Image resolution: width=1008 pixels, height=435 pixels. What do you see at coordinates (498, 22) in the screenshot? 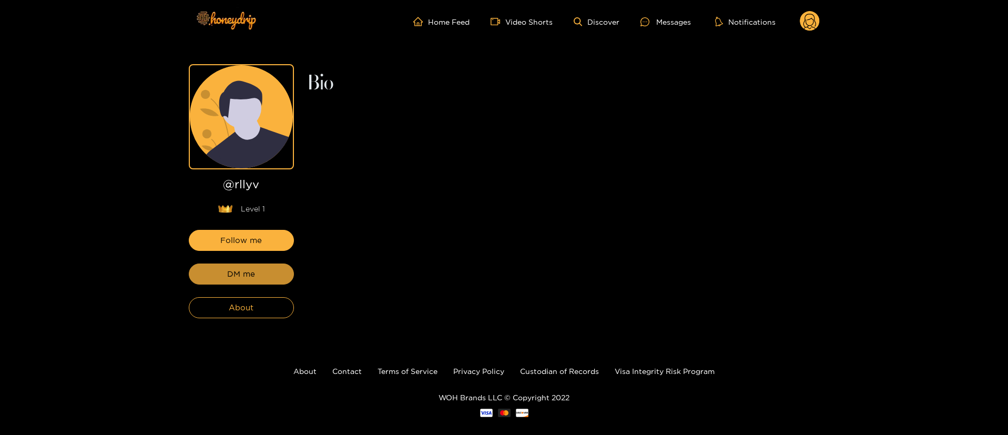
I see `span: video-camera` at bounding box center [498, 22].